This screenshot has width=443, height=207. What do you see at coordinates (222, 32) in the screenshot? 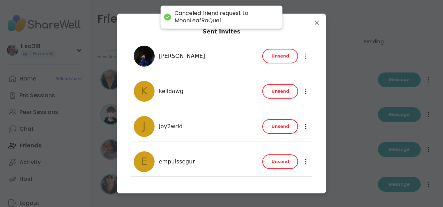
I see `div: Sent Invites` at bounding box center [222, 32].